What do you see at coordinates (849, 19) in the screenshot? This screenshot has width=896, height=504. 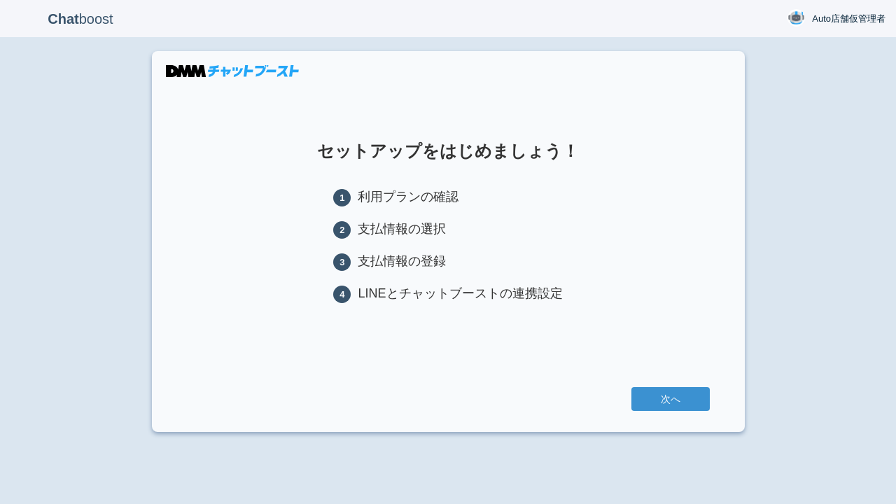 I see `span: Auto店舗仮管理者` at bounding box center [849, 19].